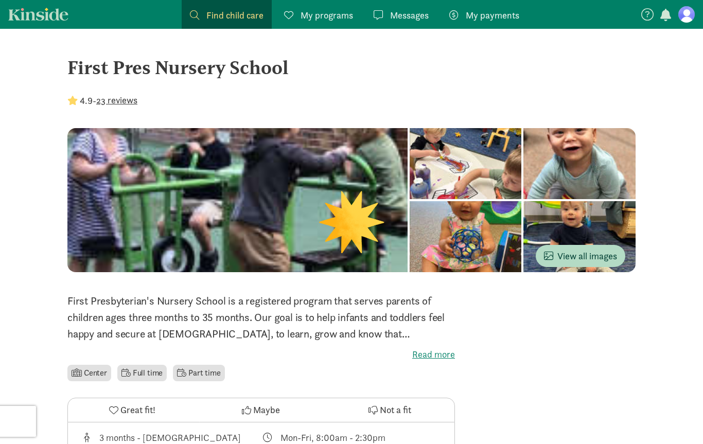  What do you see at coordinates (327, 15) in the screenshot?
I see `span: My programs` at bounding box center [327, 15].